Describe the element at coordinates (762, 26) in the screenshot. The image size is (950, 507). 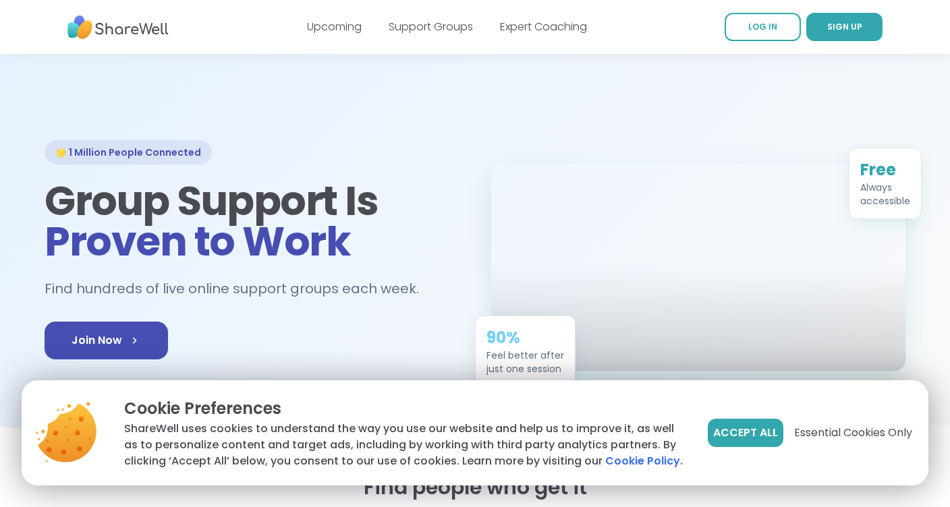
I see `span: LOG IN` at that location.